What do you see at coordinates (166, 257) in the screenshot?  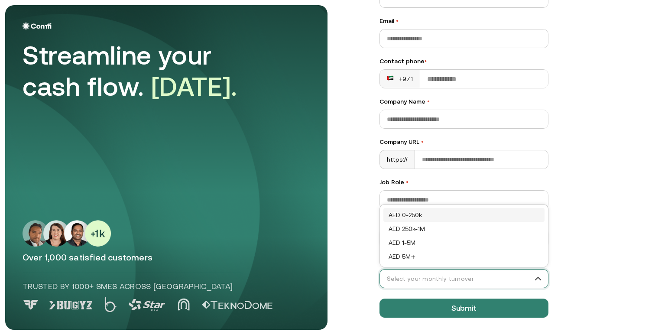 I see `p: Over 1,000 satisfied customers` at bounding box center [166, 257].